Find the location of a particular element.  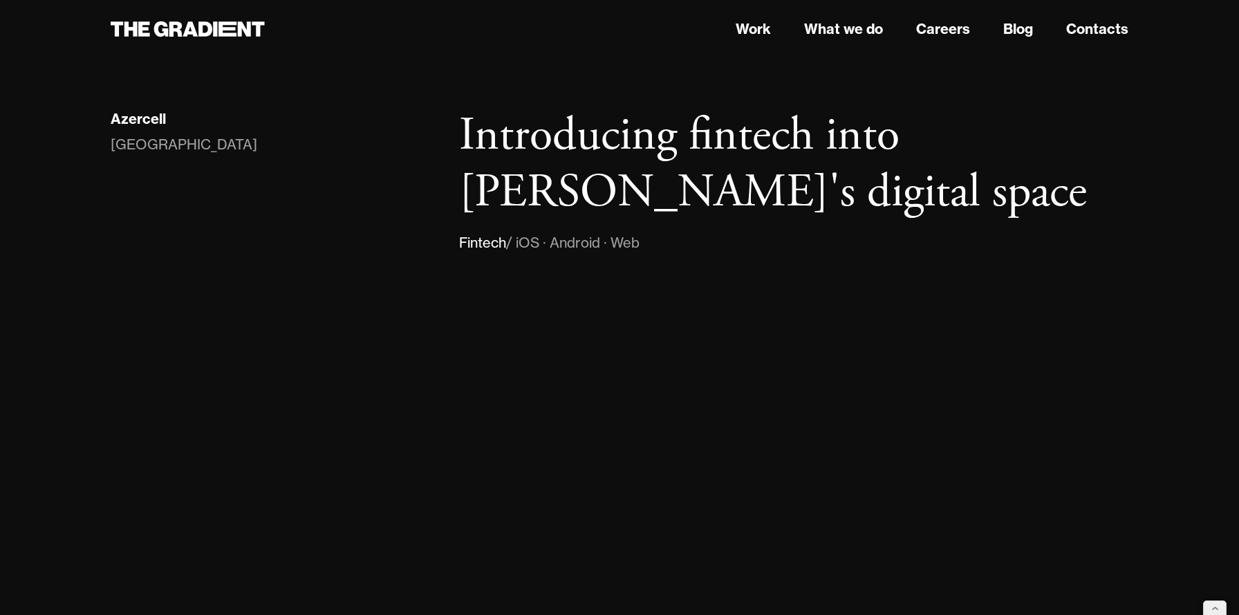

div: / iOS · Android · Web is located at coordinates (572, 243).